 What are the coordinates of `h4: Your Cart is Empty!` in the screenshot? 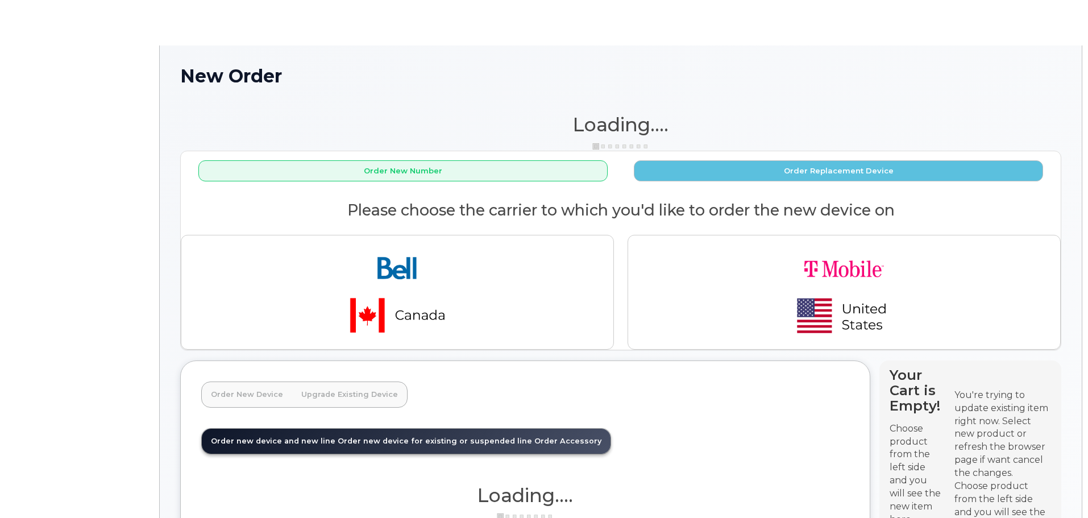 It's located at (917, 390).